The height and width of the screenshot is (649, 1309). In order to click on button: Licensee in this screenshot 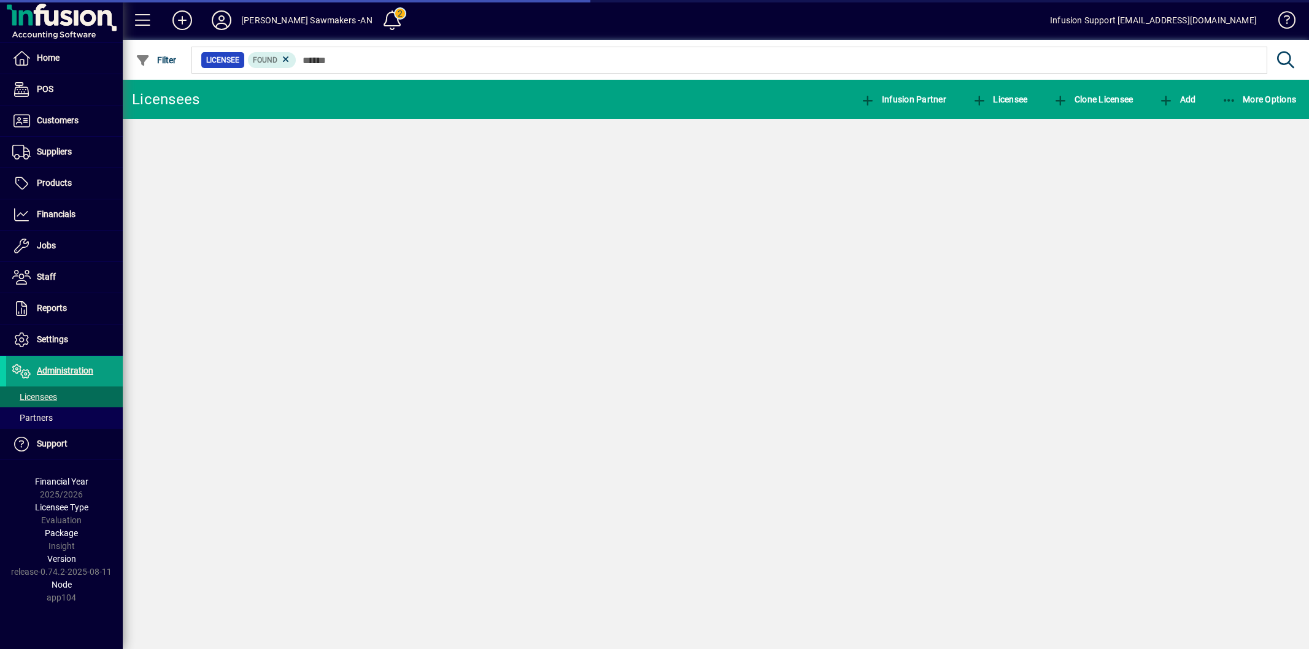, I will do `click(1000, 99)`.